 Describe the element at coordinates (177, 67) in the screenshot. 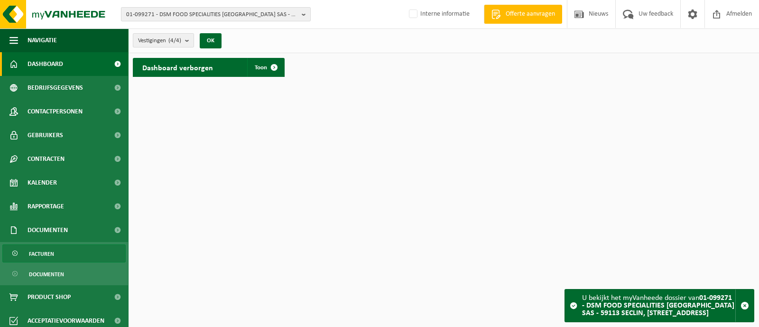

I see `h2: Dashboard verborgen` at that location.